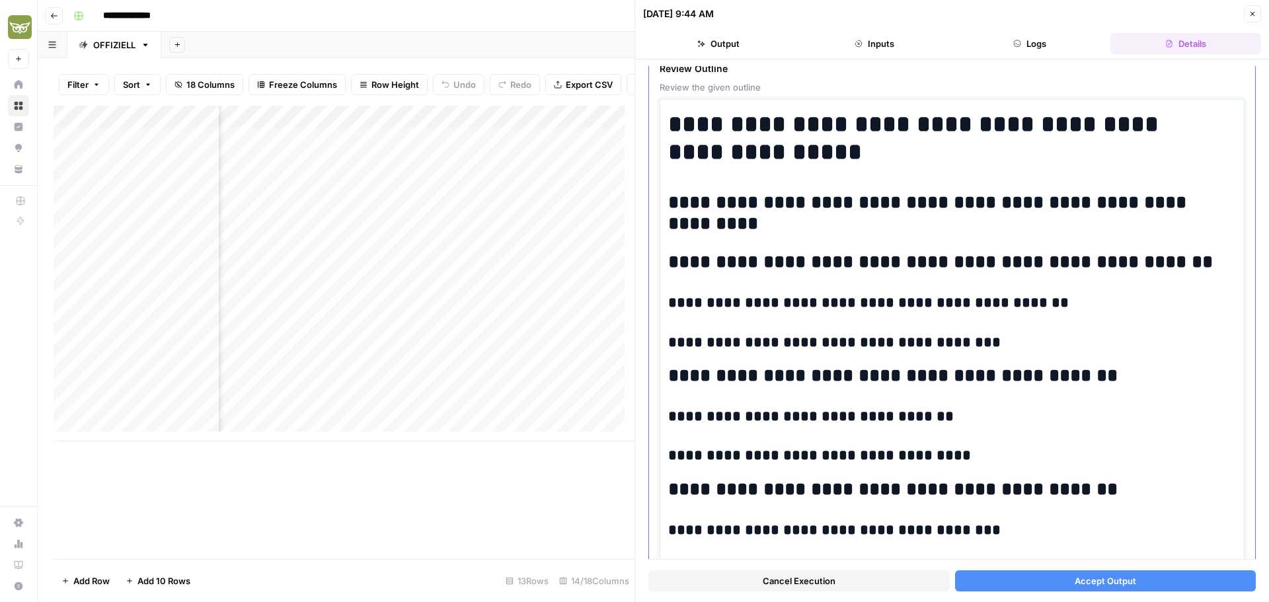 The image size is (1269, 602). I want to click on button: Help + Support, so click(19, 586).